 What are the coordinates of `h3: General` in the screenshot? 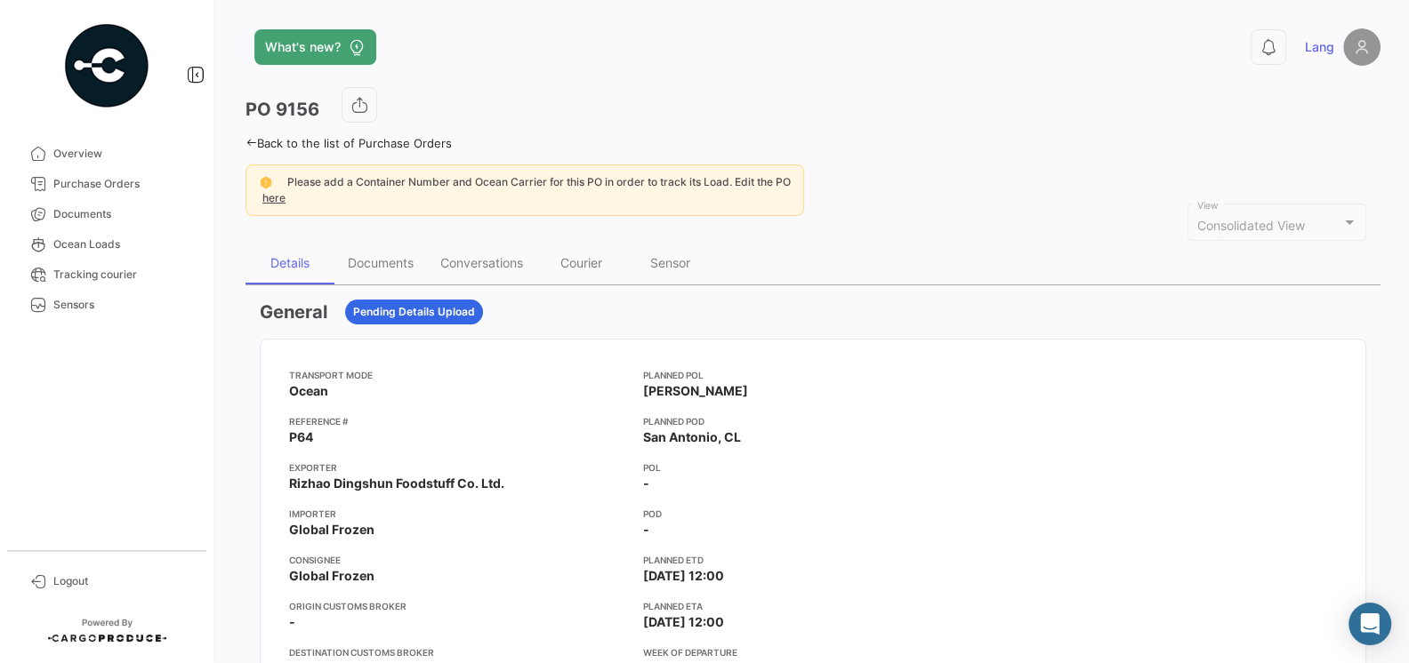 It's located at (294, 312).